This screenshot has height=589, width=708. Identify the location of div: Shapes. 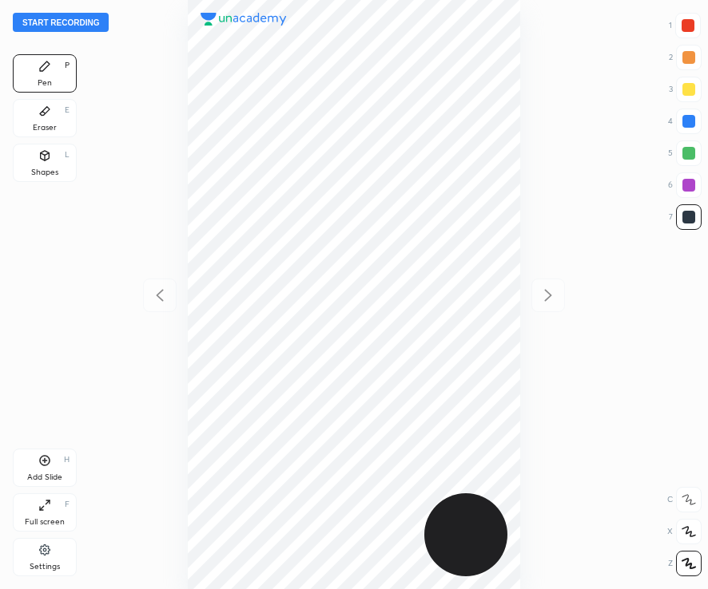
(45, 173).